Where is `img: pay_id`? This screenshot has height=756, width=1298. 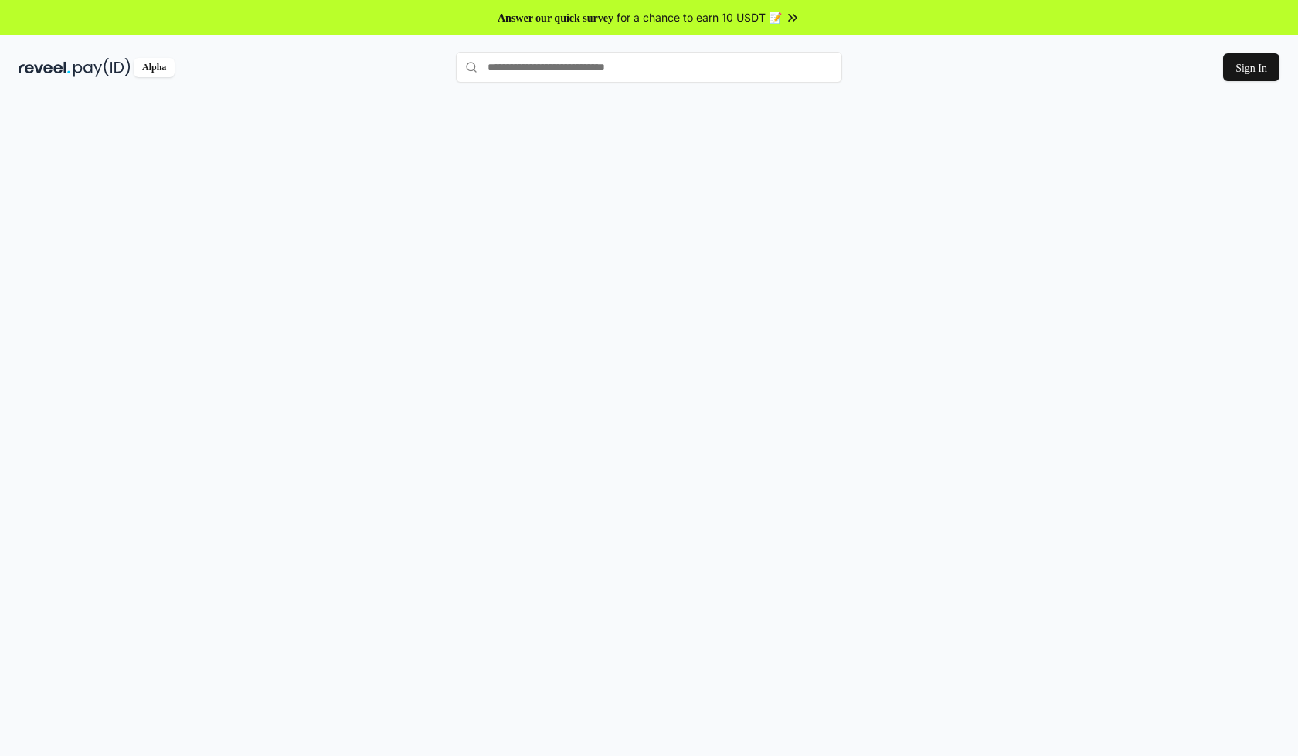 img: pay_id is located at coordinates (102, 67).